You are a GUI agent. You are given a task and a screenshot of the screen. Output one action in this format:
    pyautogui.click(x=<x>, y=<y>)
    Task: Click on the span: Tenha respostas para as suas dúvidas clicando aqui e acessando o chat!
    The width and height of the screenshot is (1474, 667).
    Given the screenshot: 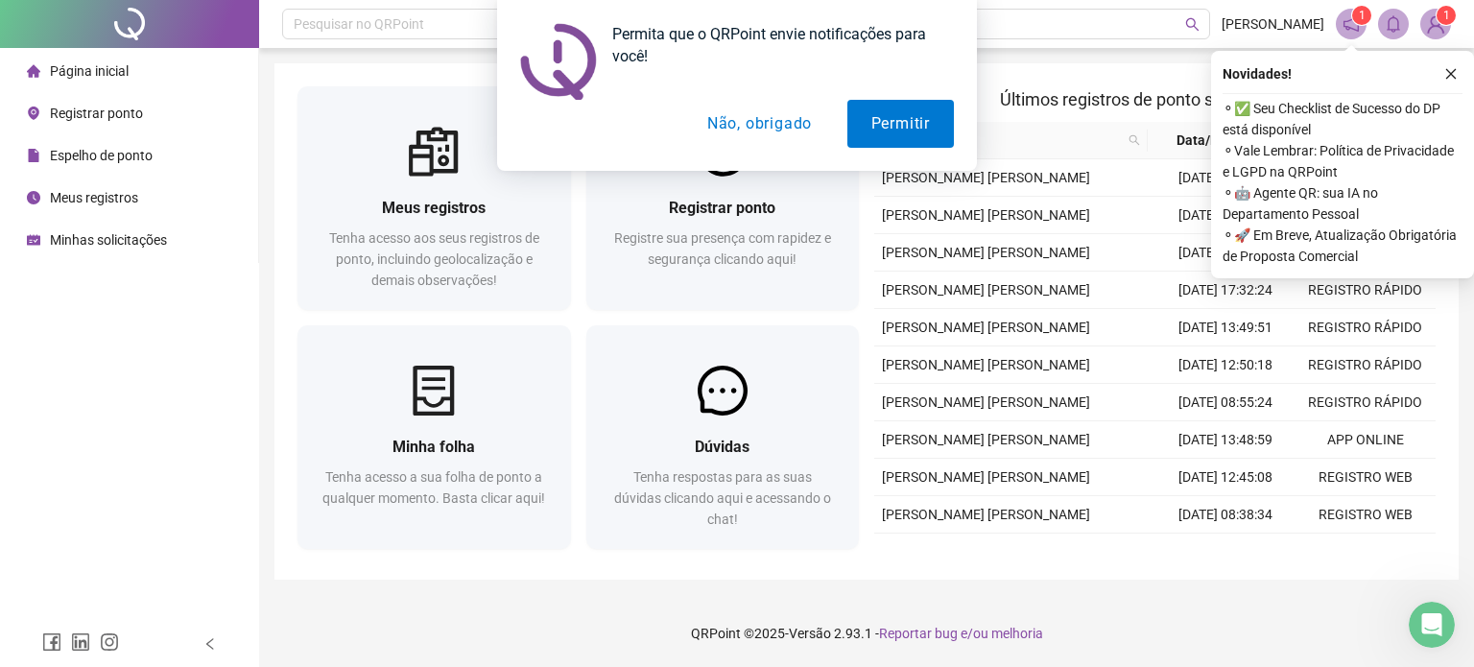 What is the action you would take?
    pyautogui.click(x=723, y=498)
    